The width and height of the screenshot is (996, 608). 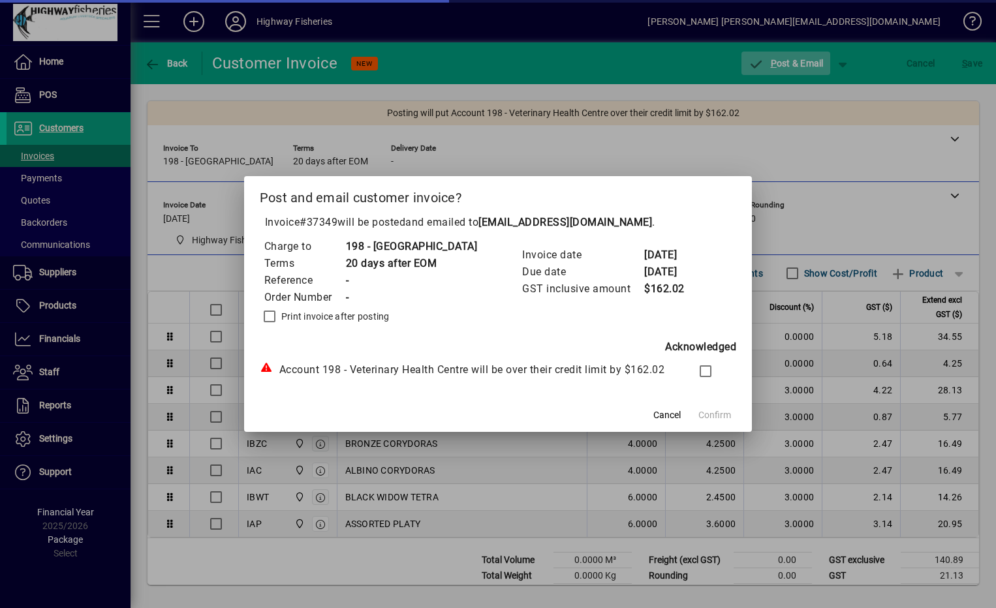 I want to click on td: Order Number, so click(x=304, y=298).